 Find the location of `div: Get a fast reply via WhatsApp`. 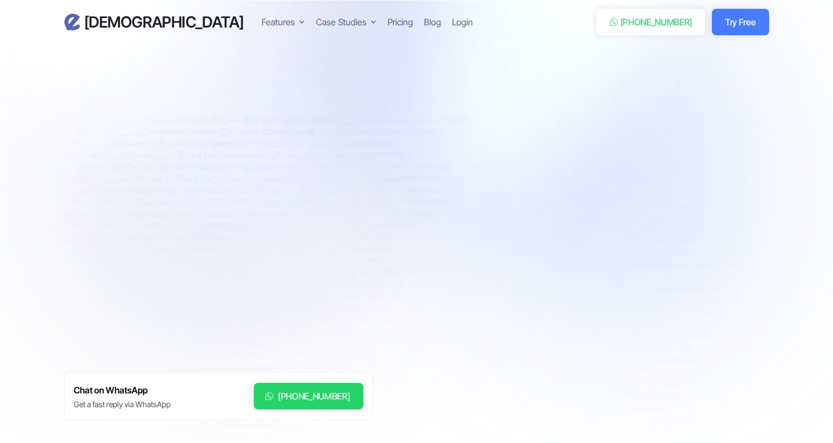

div: Get a fast reply via WhatsApp is located at coordinates (122, 404).